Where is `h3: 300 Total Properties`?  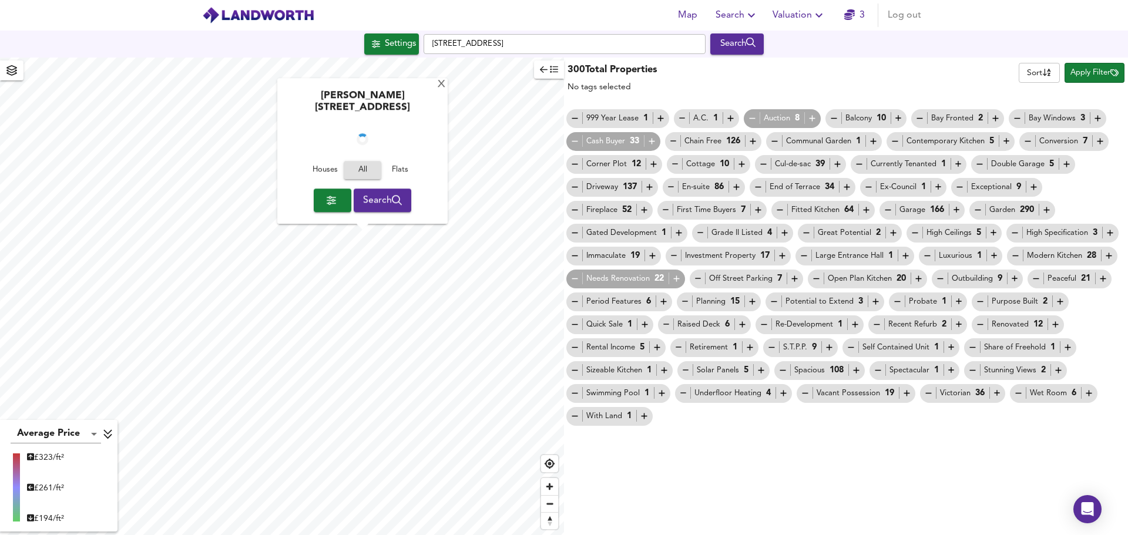
h3: 300 Total Properties is located at coordinates (612, 70).